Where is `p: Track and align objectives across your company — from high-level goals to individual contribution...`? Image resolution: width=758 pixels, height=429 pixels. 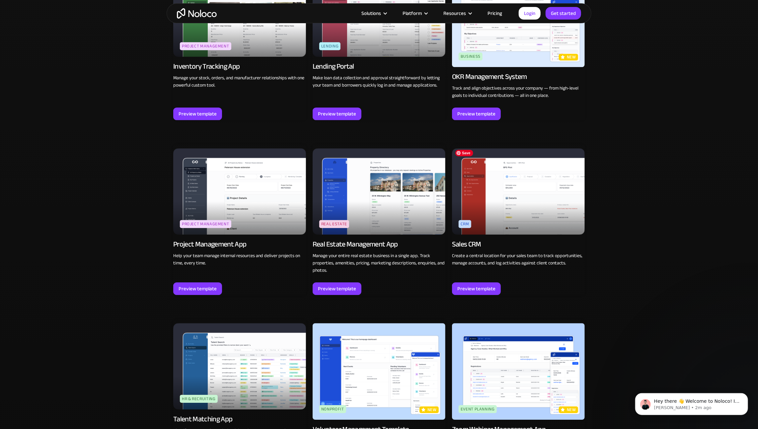 p: Track and align objectives across your company — from high-level goals to individual contribution... is located at coordinates (518, 92).